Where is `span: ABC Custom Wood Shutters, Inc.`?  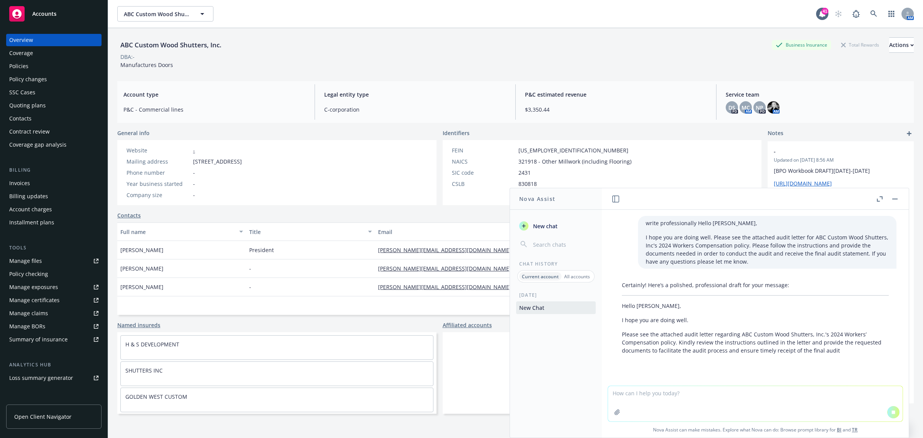
span: ABC Custom Wood Shutters, Inc. is located at coordinates (157, 14).